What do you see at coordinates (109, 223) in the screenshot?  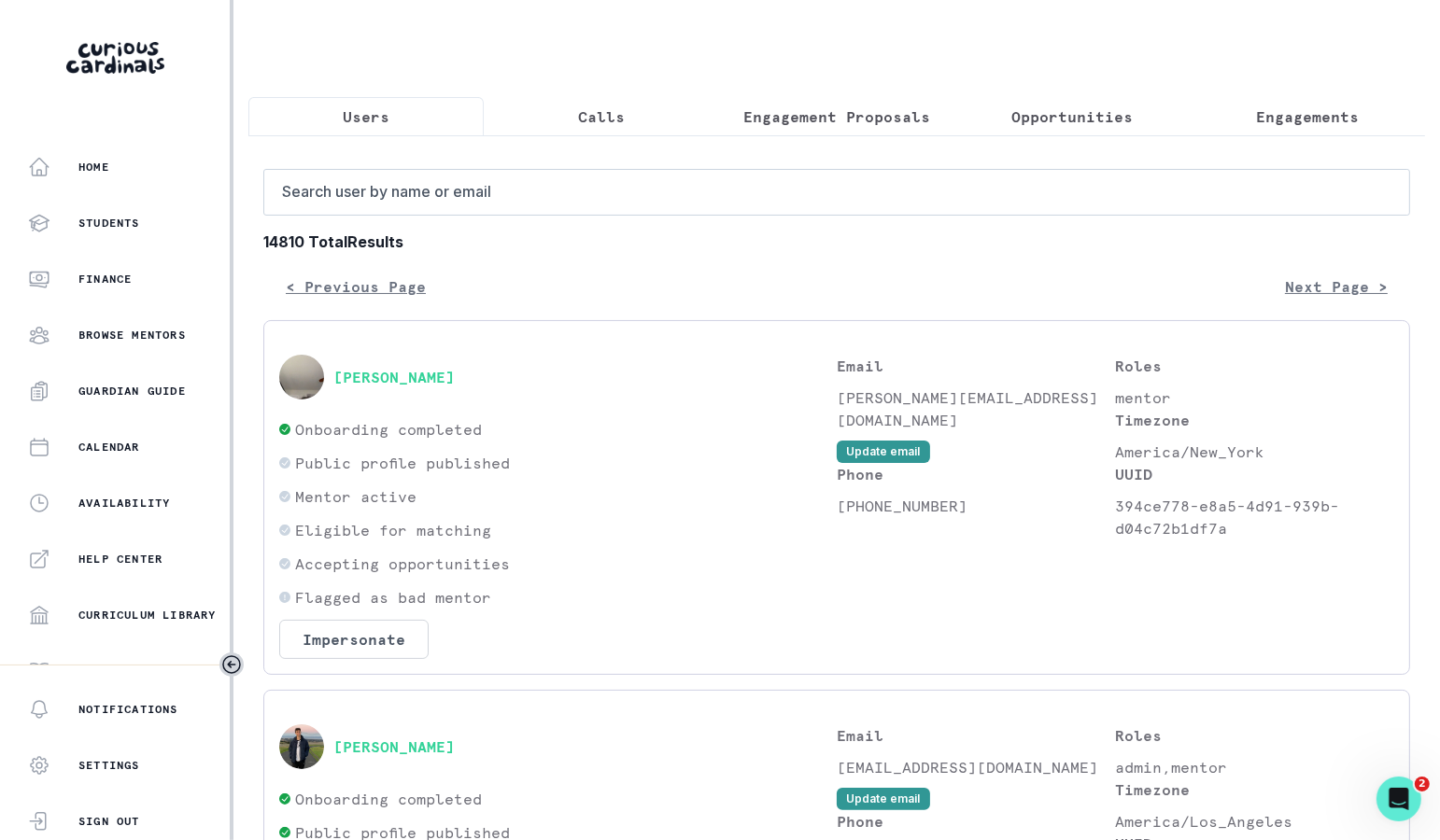 I see `p: Students` at bounding box center [109, 223].